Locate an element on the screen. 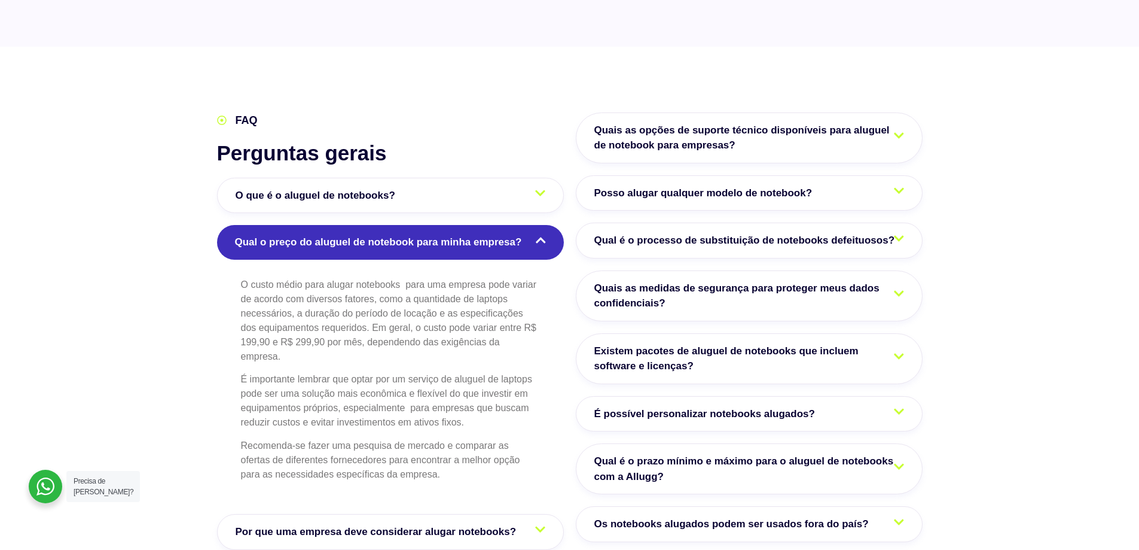 The height and width of the screenshot is (550, 1139). a: Existem pacotes de aluguel de notebooks que incluem software e licenças? is located at coordinates (749, 358).